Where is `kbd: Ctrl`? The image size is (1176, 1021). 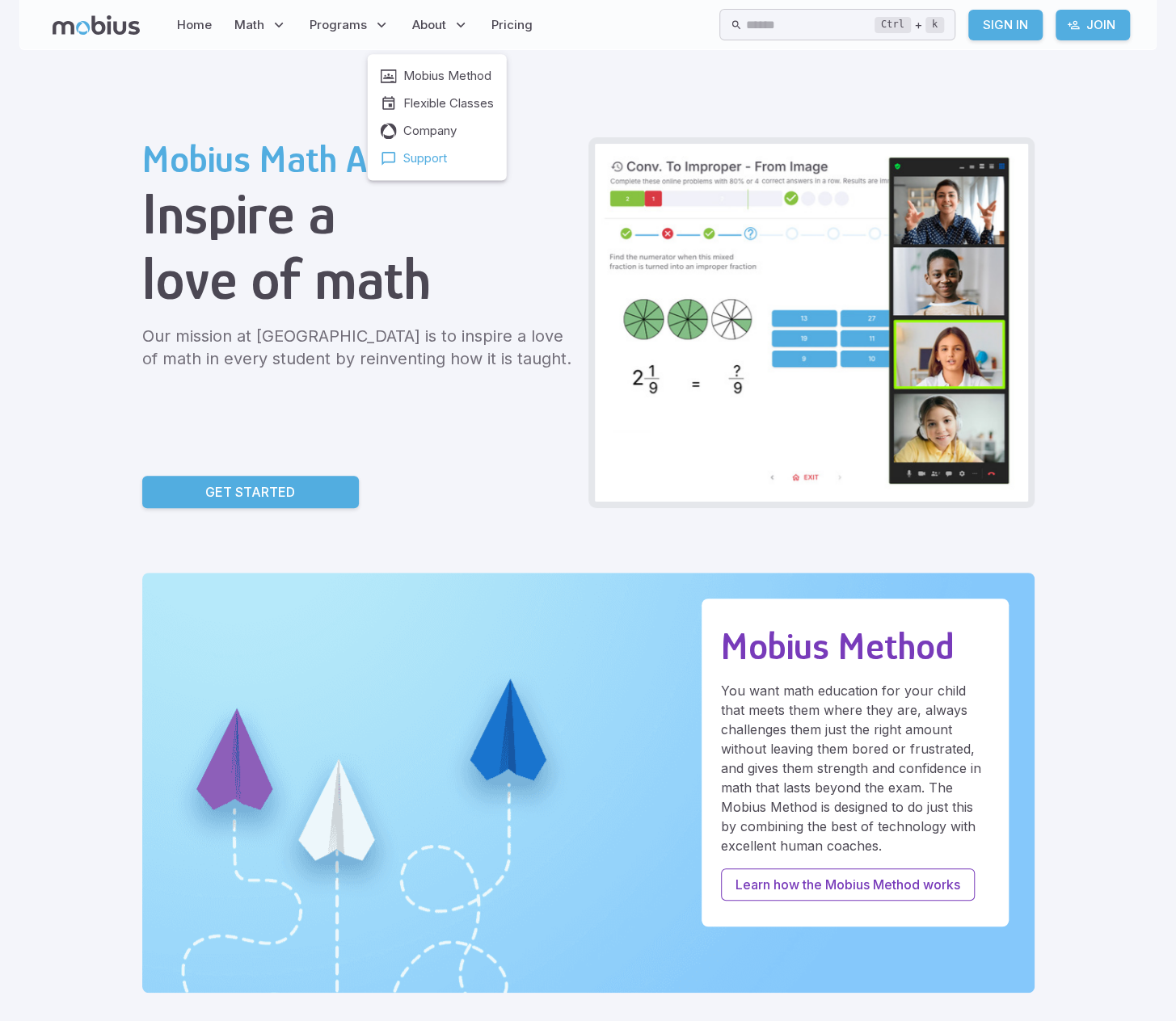
kbd: Ctrl is located at coordinates (892, 25).